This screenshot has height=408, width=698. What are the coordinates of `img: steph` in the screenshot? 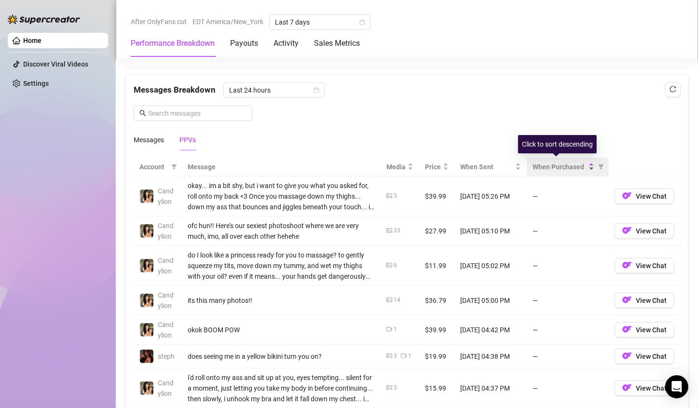 It's located at (147, 356).